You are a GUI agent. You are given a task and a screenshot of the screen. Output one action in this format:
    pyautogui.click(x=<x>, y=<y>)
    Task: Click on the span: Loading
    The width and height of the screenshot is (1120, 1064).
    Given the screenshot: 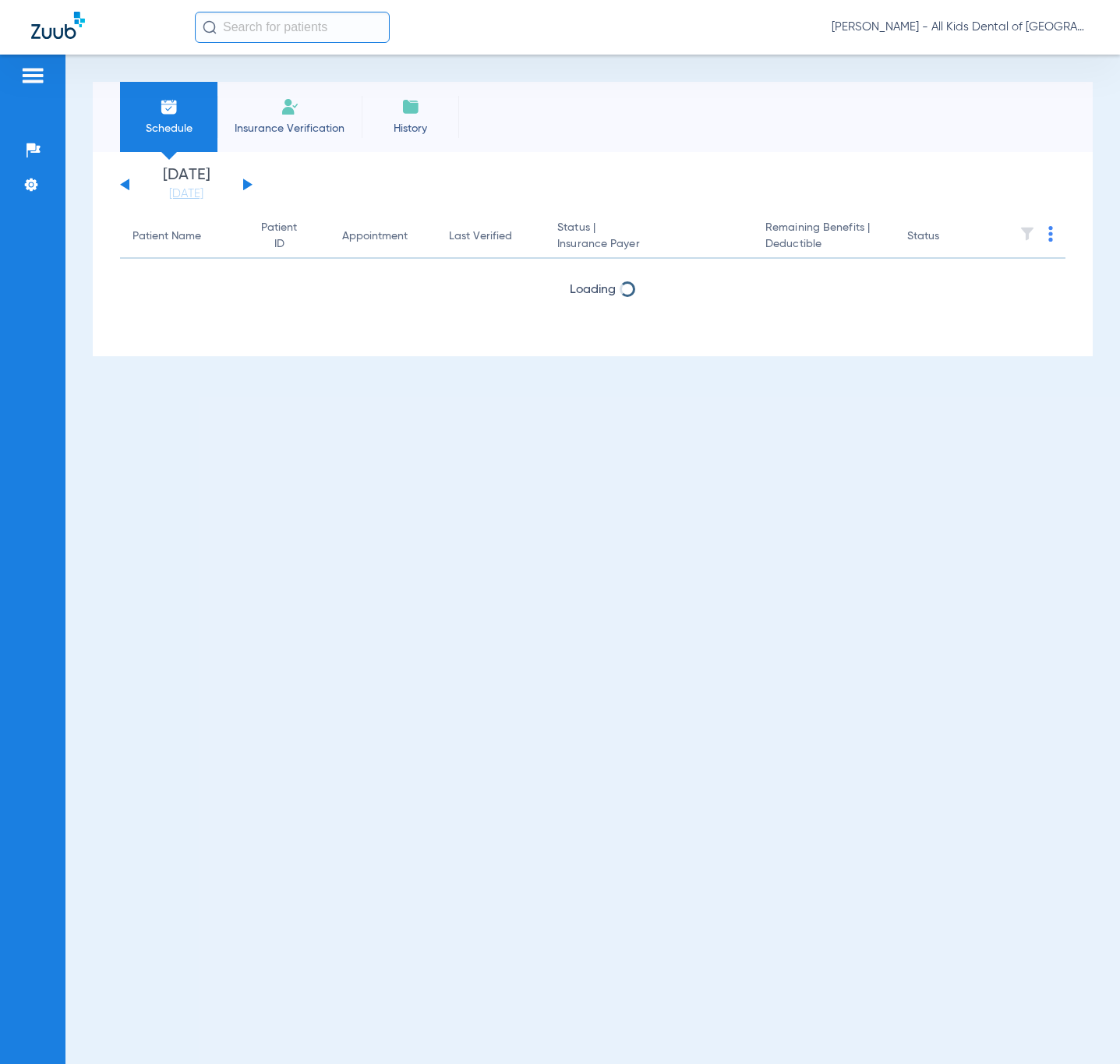 What is the action you would take?
    pyautogui.click(x=593, y=290)
    